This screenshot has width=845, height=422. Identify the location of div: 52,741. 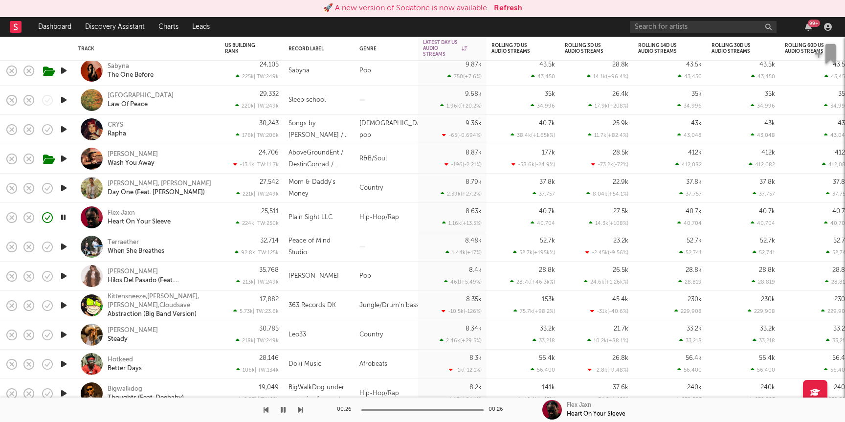
(764, 252).